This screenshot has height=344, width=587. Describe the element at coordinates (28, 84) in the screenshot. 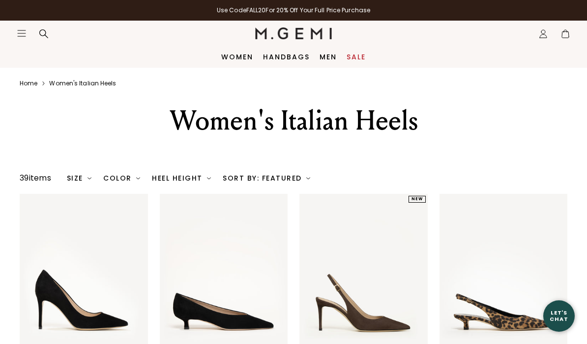

I see `a: Home` at that location.